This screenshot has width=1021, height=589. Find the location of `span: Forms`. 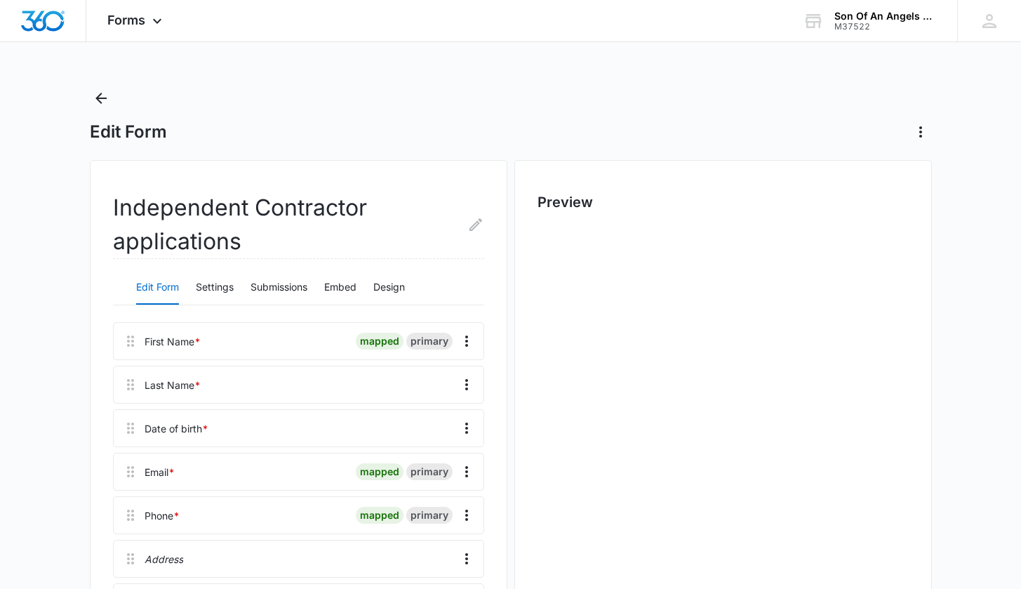

span: Forms is located at coordinates (126, 20).